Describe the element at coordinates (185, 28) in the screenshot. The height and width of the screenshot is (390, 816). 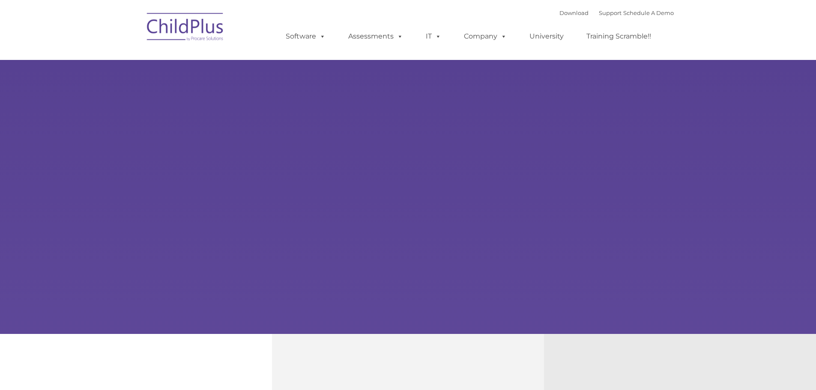
I see `img: ChildPlus by Procare Solutions` at that location.